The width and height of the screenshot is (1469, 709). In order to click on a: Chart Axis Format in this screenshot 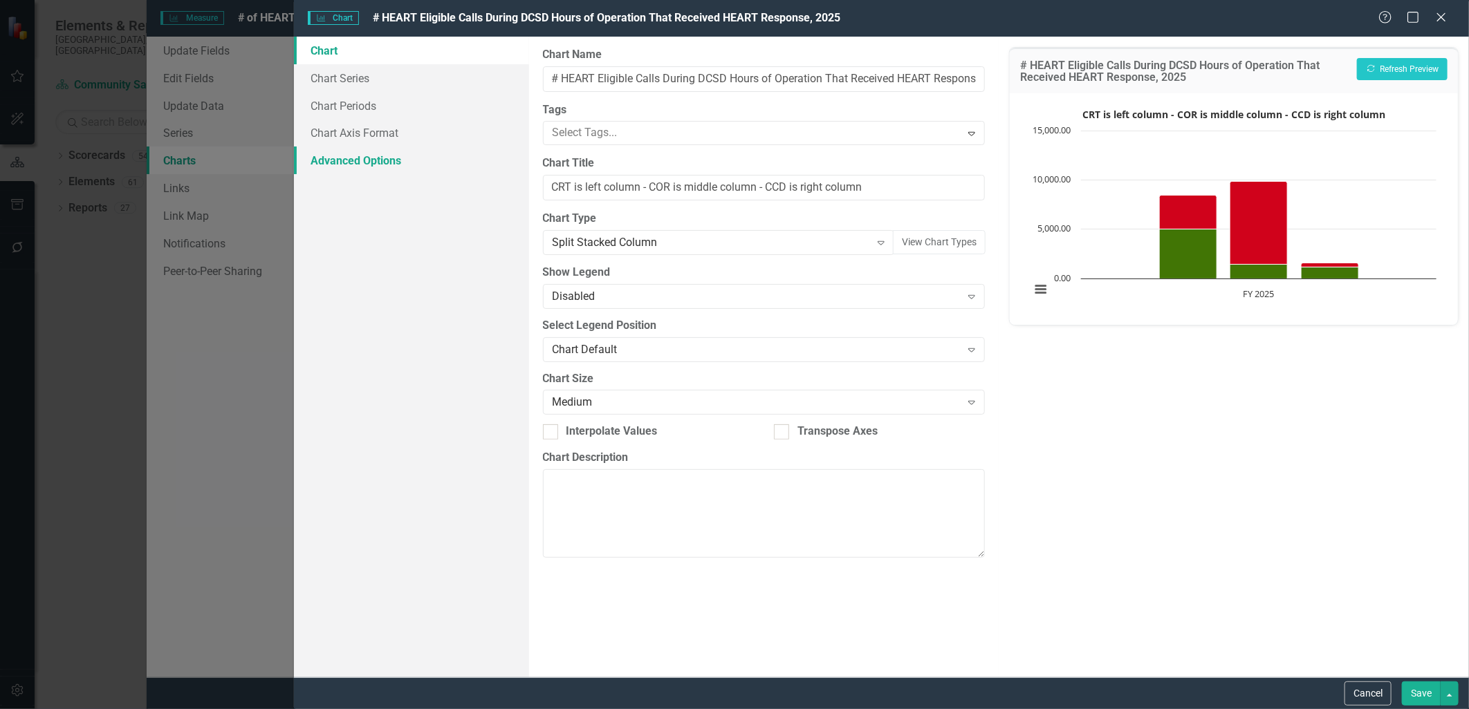, I will do `click(411, 133)`.